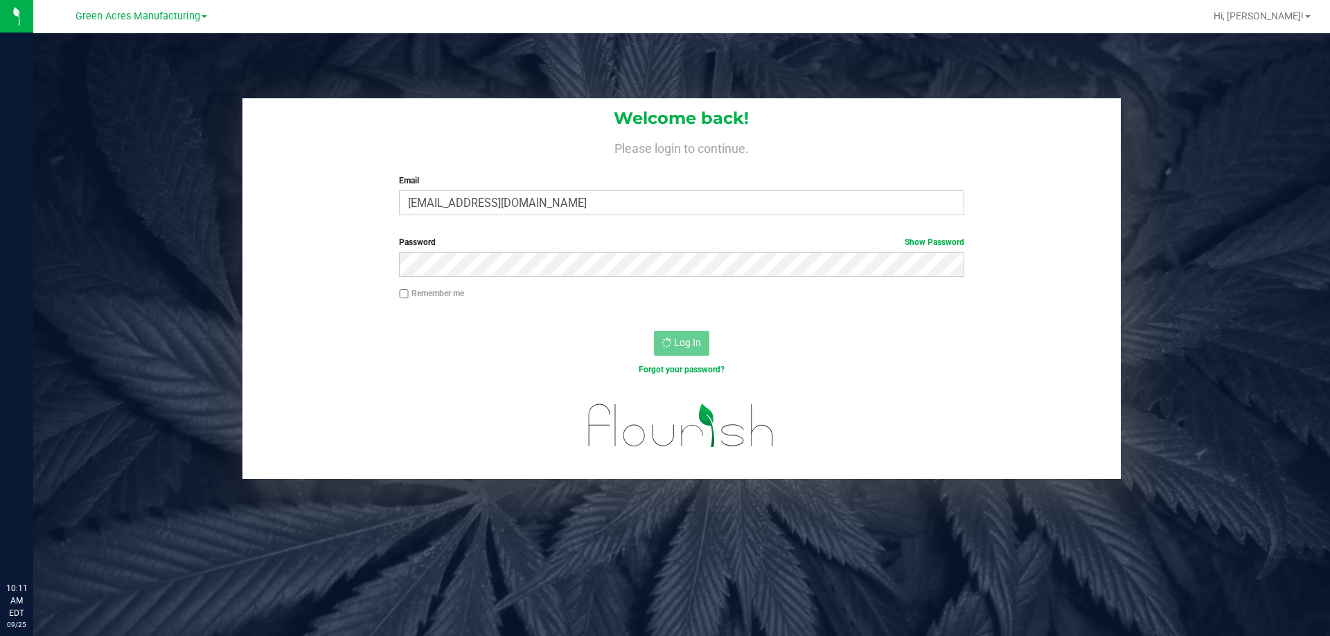  What do you see at coordinates (17, 625) in the screenshot?
I see `p: 09/25` at bounding box center [17, 625].